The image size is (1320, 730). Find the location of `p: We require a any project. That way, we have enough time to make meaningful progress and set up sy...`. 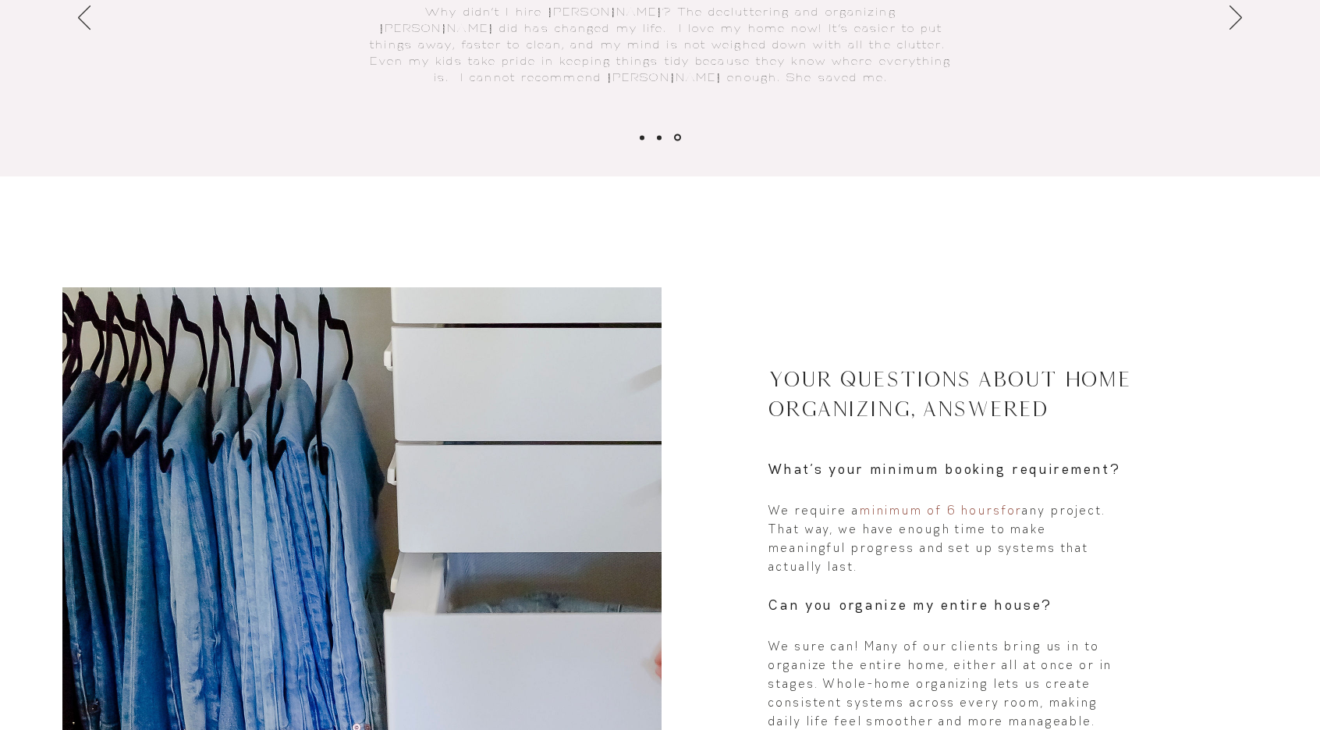

p: We require a any project. That way, we have enough time to make meaningful progress and set up sy... is located at coordinates (947, 538).